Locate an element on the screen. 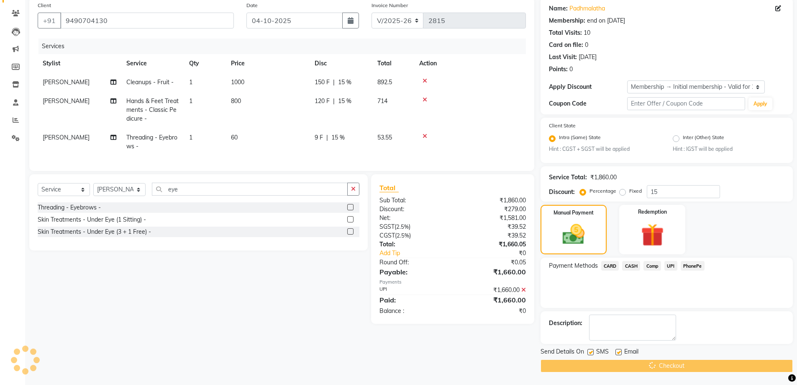 This screenshot has width=797, height=385. th: Action is located at coordinates (470, 63).